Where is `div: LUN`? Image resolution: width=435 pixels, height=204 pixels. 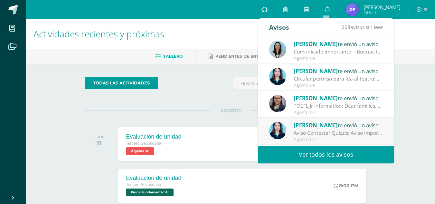 div: LUN is located at coordinates (99, 137).